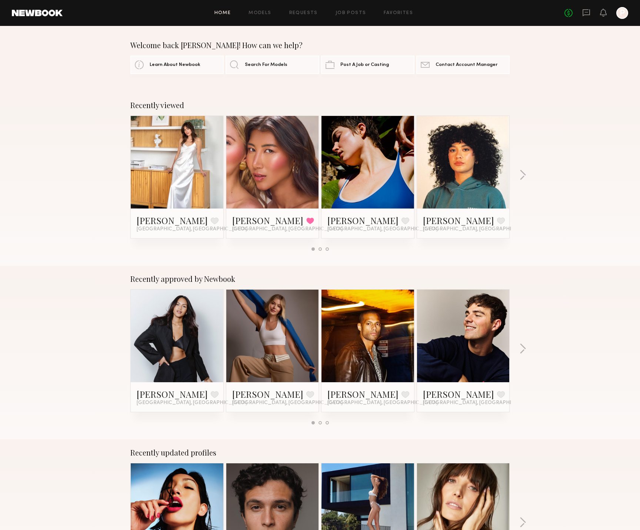 This screenshot has width=640, height=530. What do you see at coordinates (463, 65) in the screenshot?
I see `a: Contact Account Manager` at bounding box center [463, 65].